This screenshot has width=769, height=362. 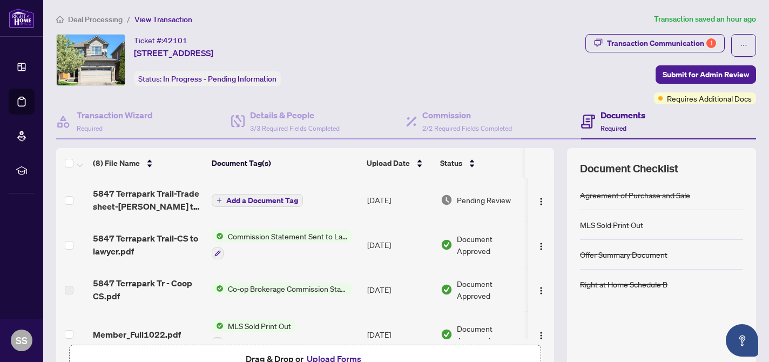 I want to click on div: Offer Summary Document, so click(x=624, y=254).